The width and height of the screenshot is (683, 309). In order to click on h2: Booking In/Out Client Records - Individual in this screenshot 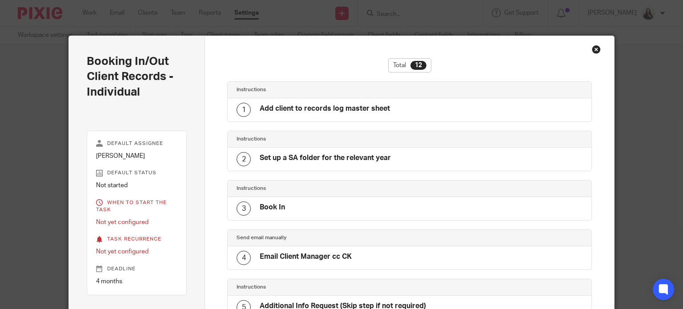, I will do `click(137, 77)`.